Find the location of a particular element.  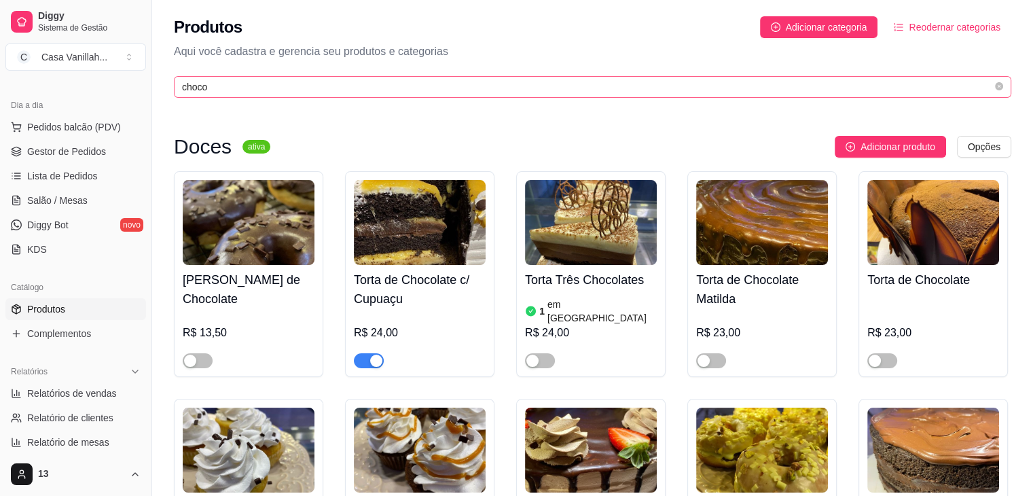

input: Buscar por nome ou código do produto is located at coordinates (587, 87).